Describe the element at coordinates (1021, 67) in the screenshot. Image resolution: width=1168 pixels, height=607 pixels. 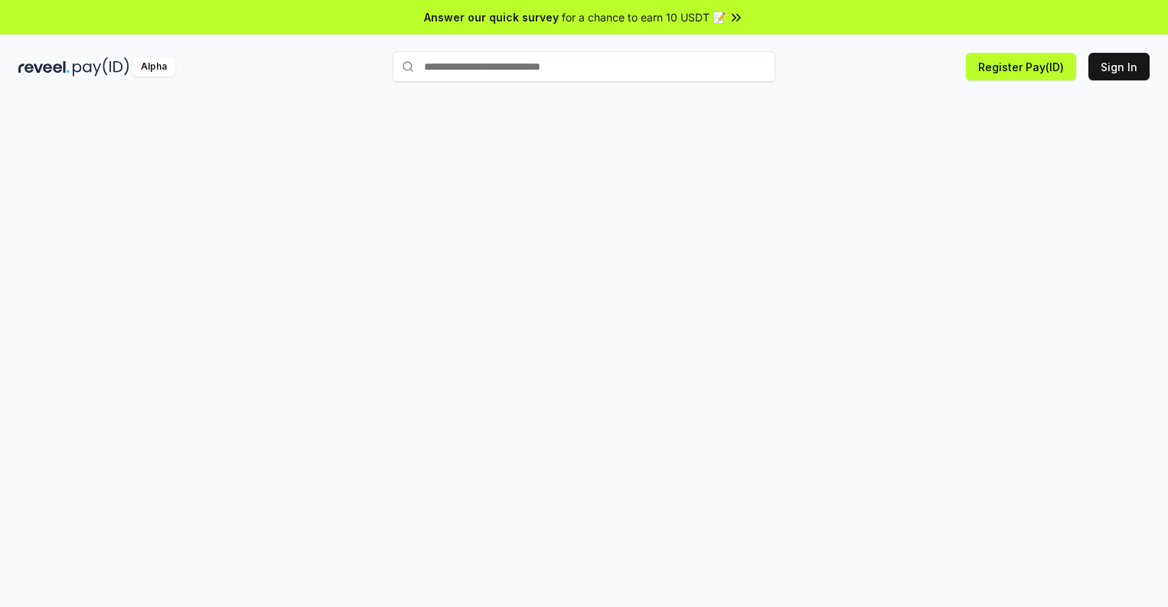
I see `button: Register Pay(ID)` at that location.